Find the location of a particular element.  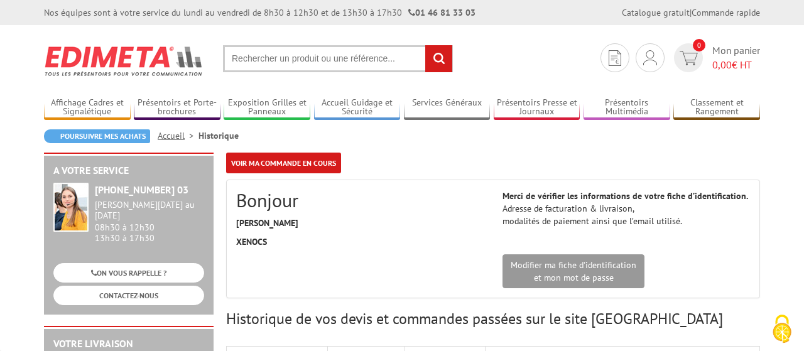

a: Modifier ma fiche d'identificationet mon mot de passe is located at coordinates (573, 271).